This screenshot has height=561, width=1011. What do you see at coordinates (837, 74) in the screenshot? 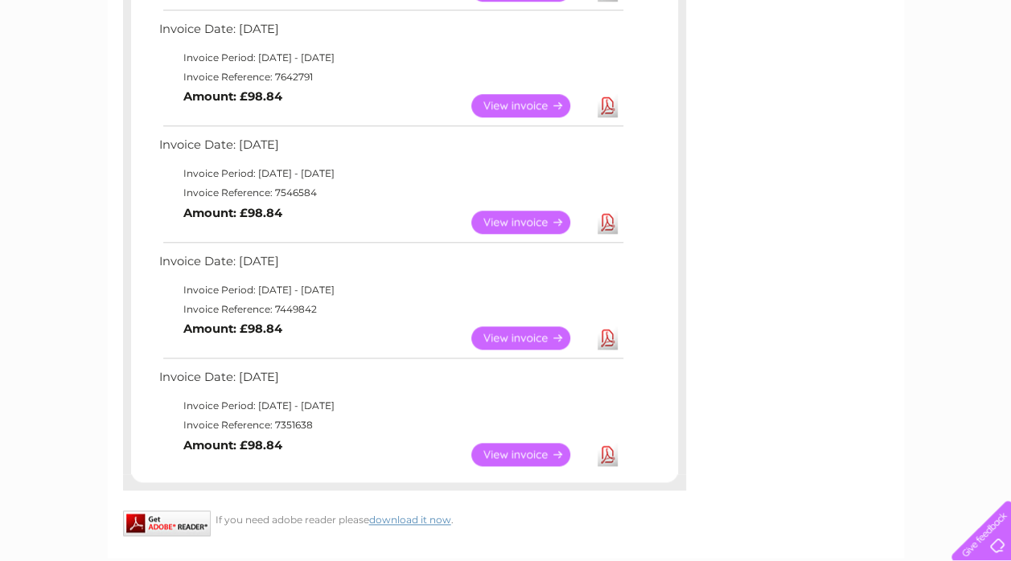
I see `a: Telecoms` at bounding box center [837, 74].